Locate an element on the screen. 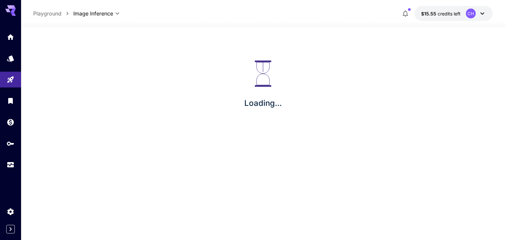  div: Home is located at coordinates (11, 37).